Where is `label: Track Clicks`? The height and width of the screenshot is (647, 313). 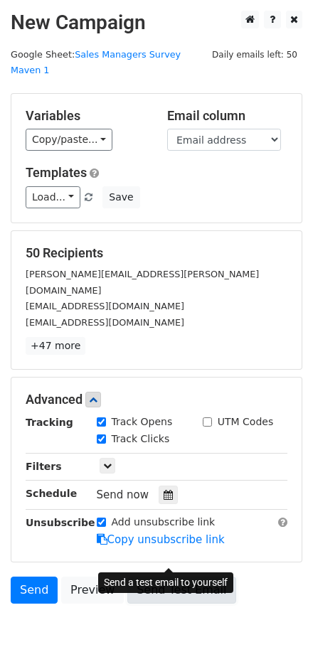 label: Track Clicks is located at coordinates (141, 439).